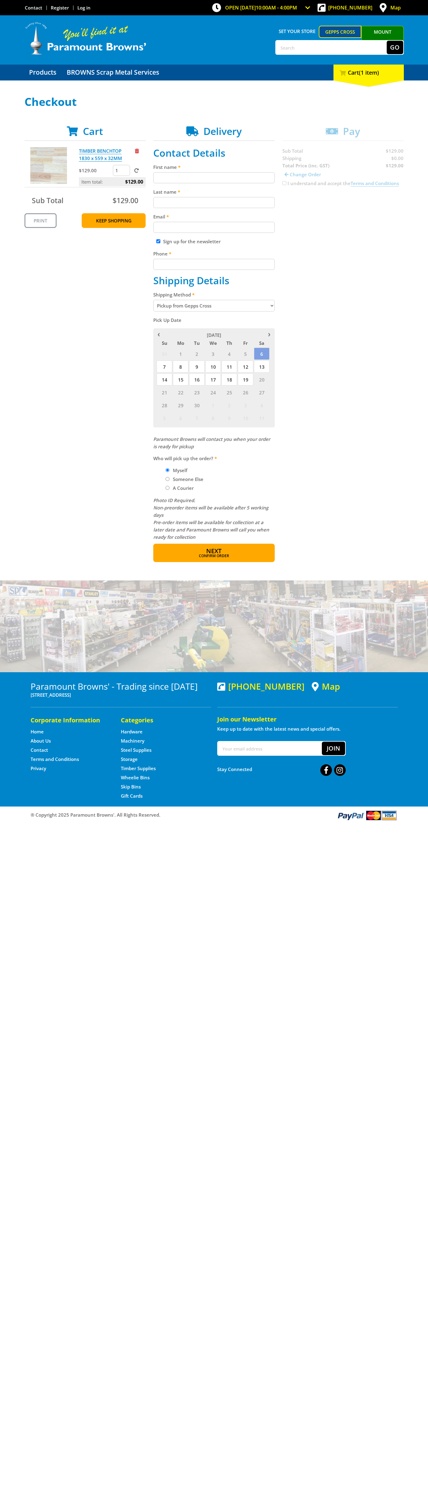 The image size is (428, 1487). What do you see at coordinates (138, 768) in the screenshot?
I see `a: Go to the Timber Supplies page` at bounding box center [138, 768].